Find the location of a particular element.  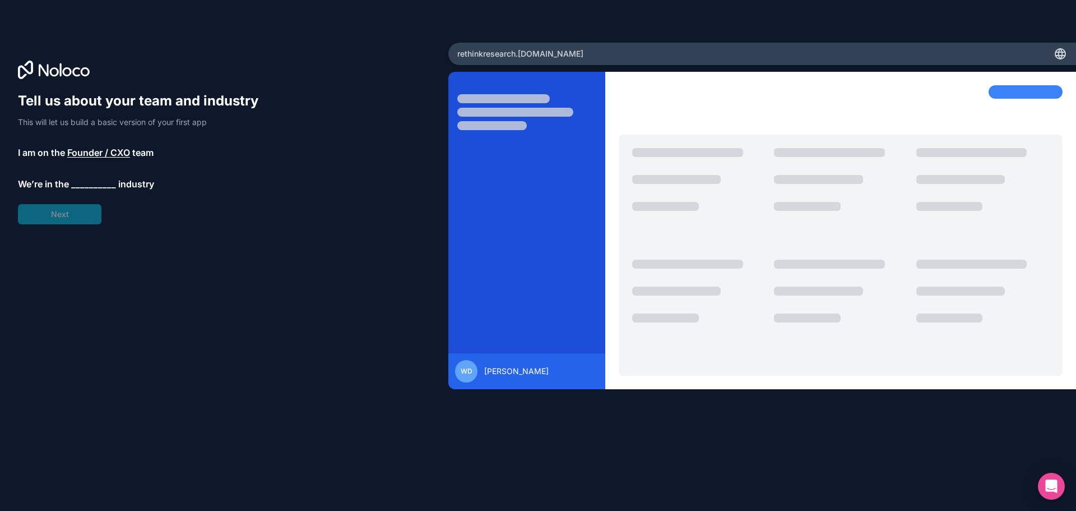

span: industry is located at coordinates (136, 184).